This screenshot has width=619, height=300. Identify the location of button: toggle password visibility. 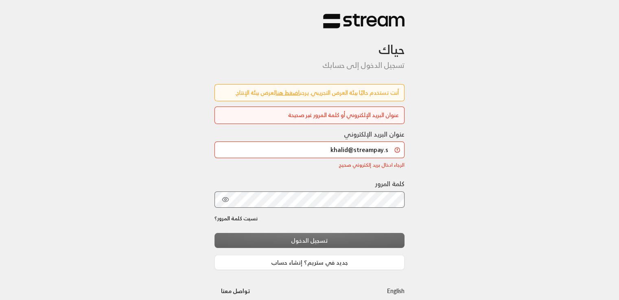
(226, 200).